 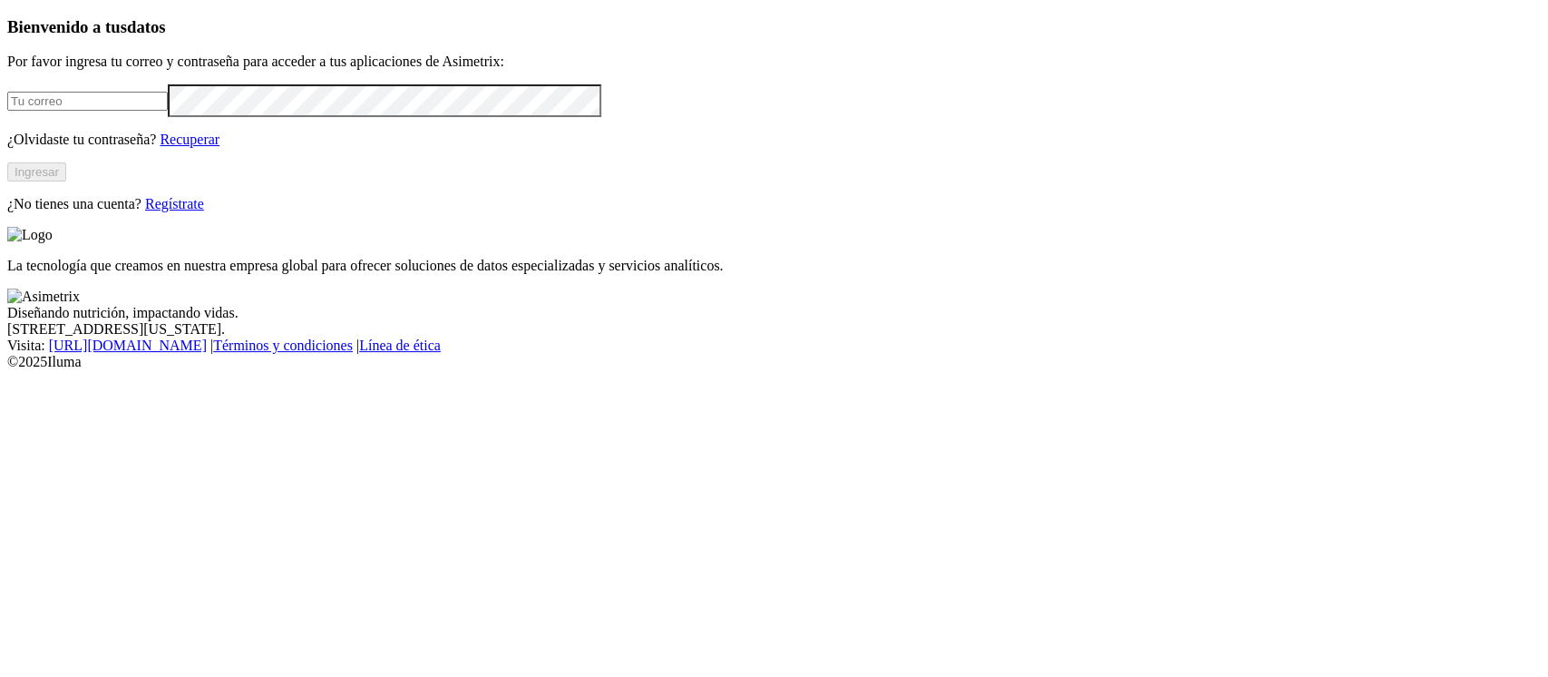 What do you see at coordinates (283, 345) in the screenshot?
I see `a: Términos y condiciones` at bounding box center [283, 345].